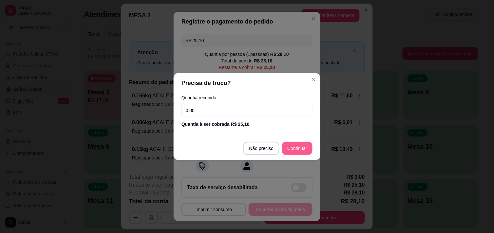  Describe the element at coordinates (297, 149) in the screenshot. I see `button: Continuar` at that location.